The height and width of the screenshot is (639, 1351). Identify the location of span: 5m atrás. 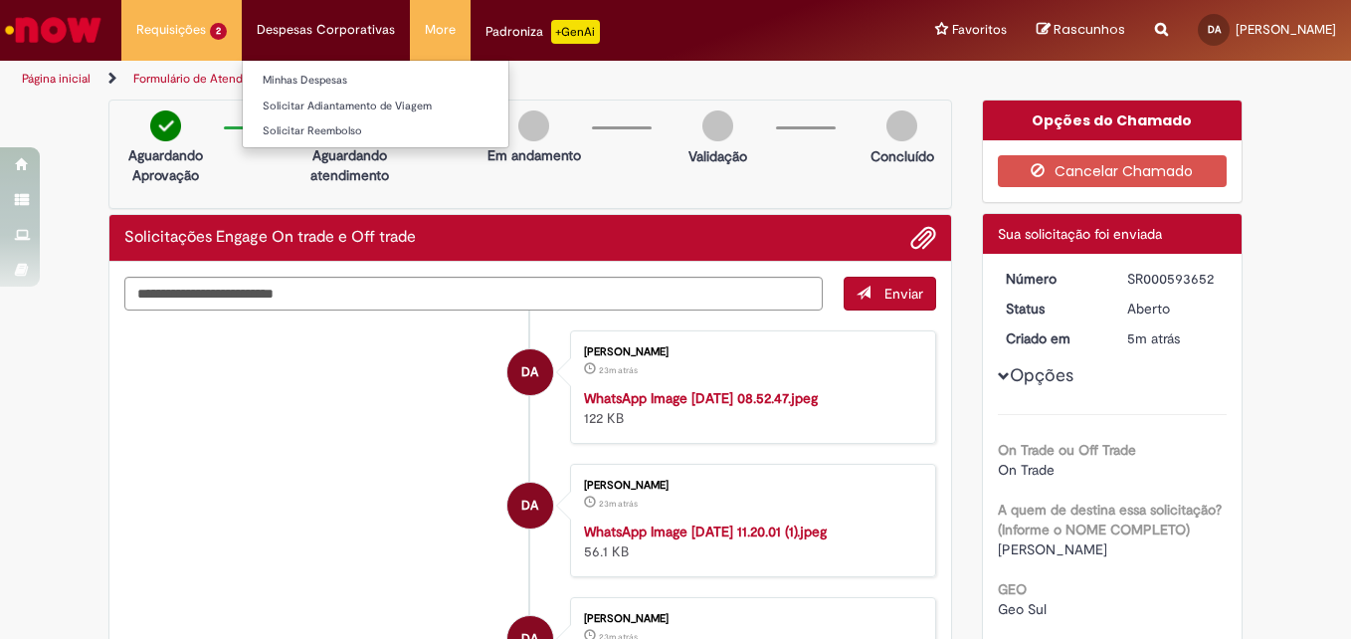
(1153, 338).